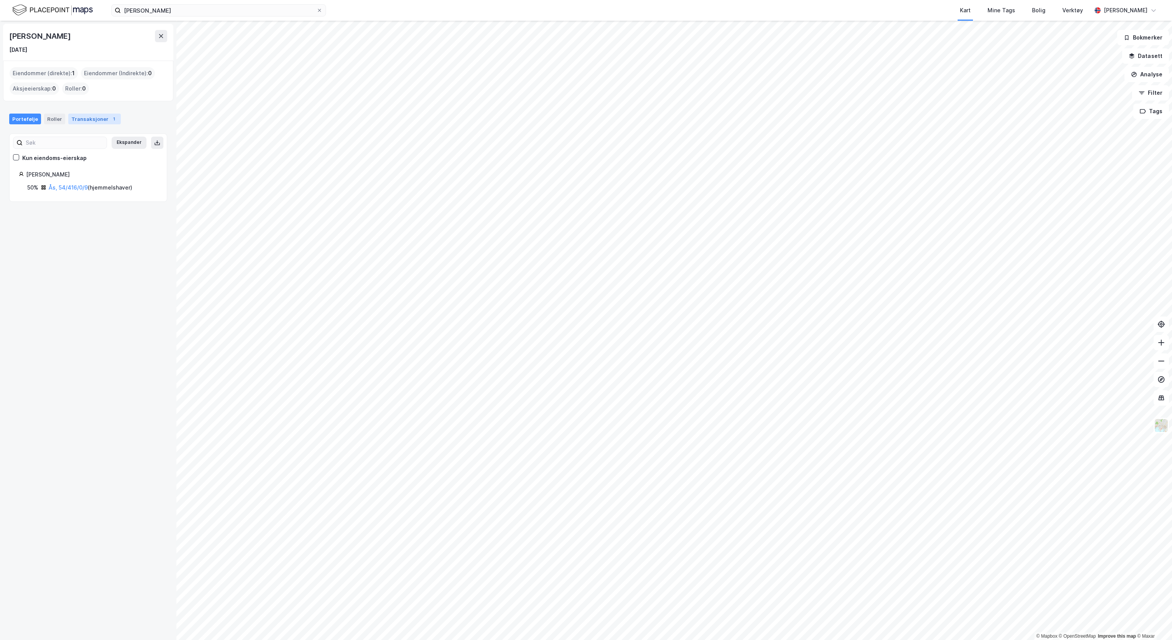 Image resolution: width=1172 pixels, height=640 pixels. I want to click on div: Aksjeeierskap :, so click(34, 89).